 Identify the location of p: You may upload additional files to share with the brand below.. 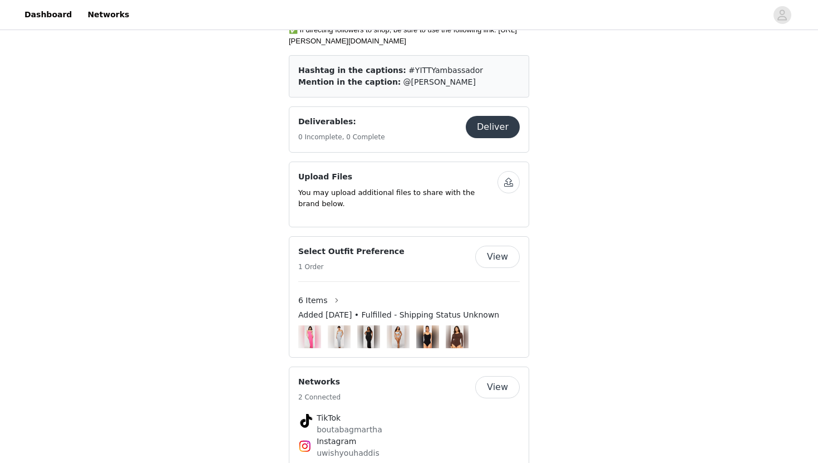
(398, 198).